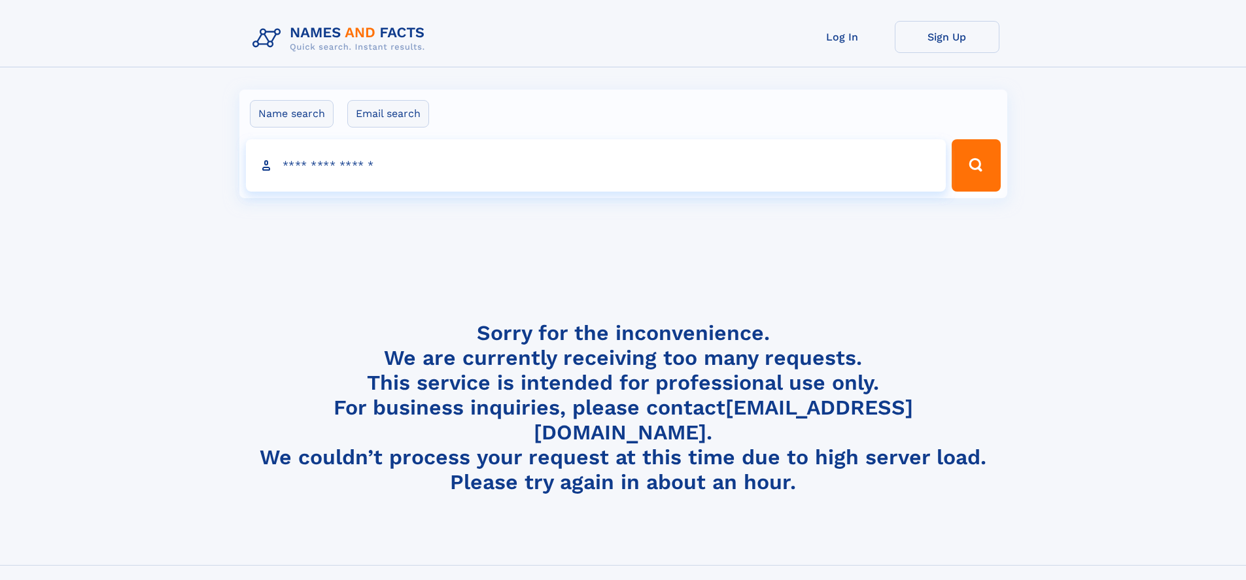  Describe the element at coordinates (292, 114) in the screenshot. I see `label: Name search` at that location.